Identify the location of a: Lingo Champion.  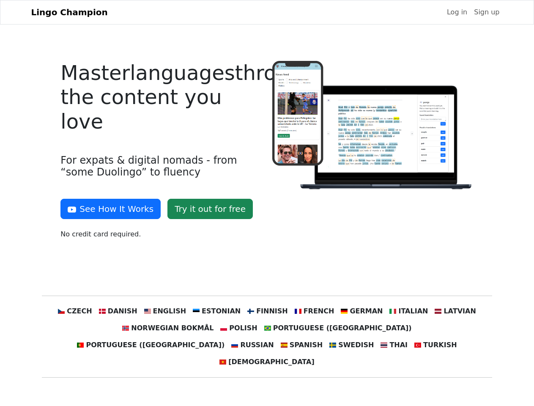
(69, 12).